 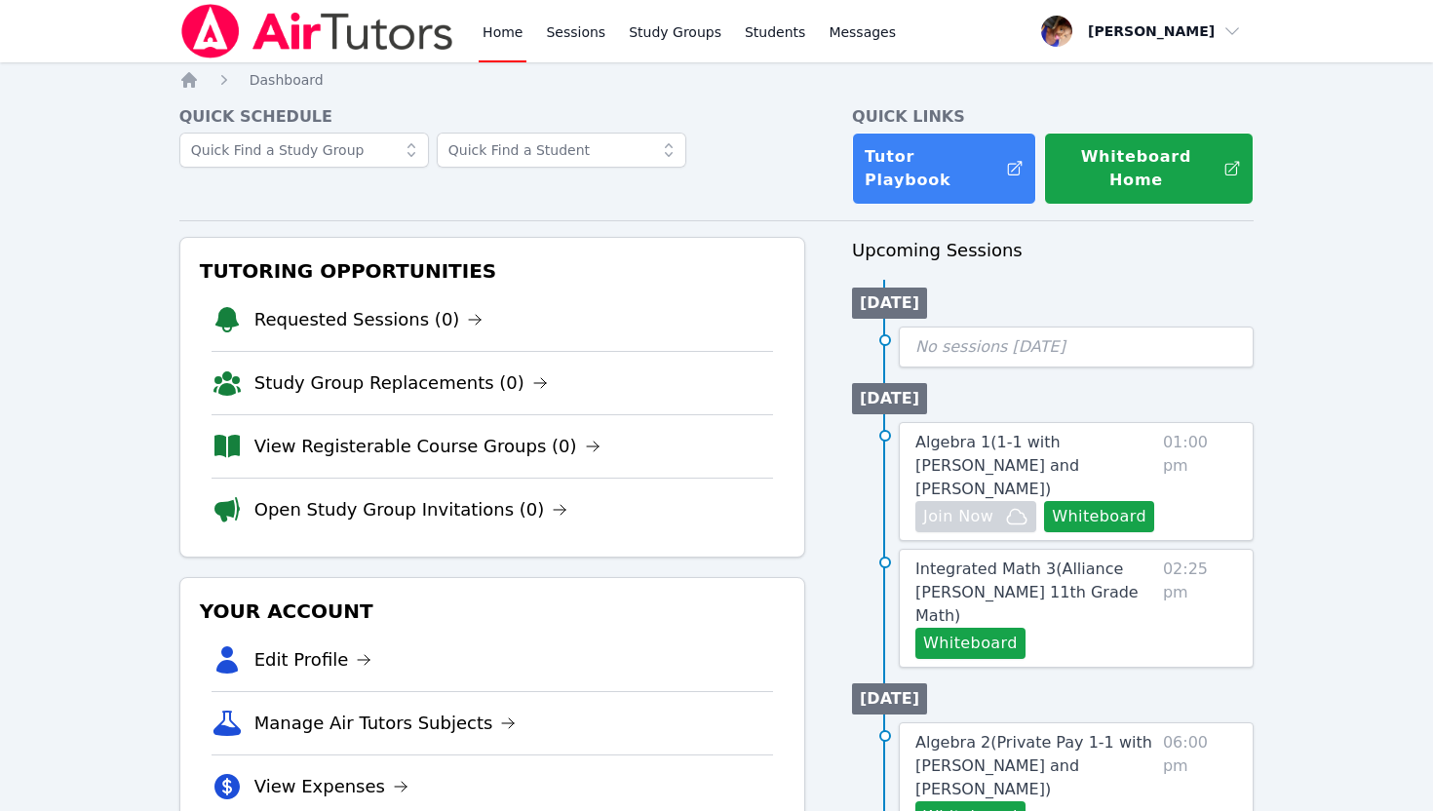 What do you see at coordinates (959, 517) in the screenshot?
I see `span: Join Now` at bounding box center [959, 517].